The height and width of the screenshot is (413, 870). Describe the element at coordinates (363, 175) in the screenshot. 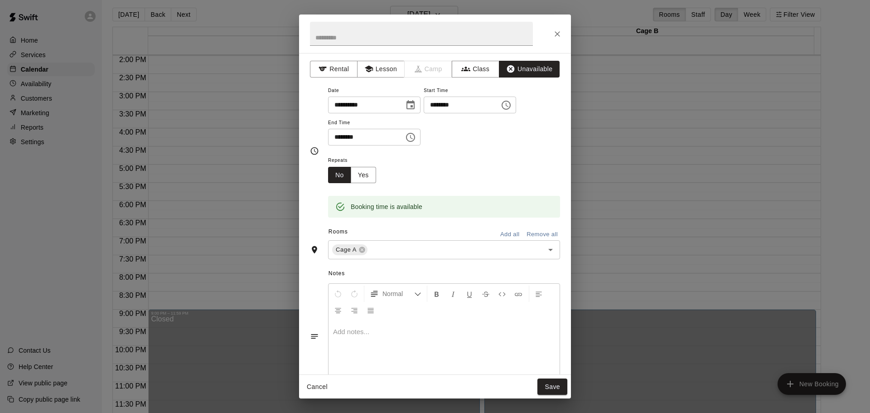

I see `button: Yes` at that location.